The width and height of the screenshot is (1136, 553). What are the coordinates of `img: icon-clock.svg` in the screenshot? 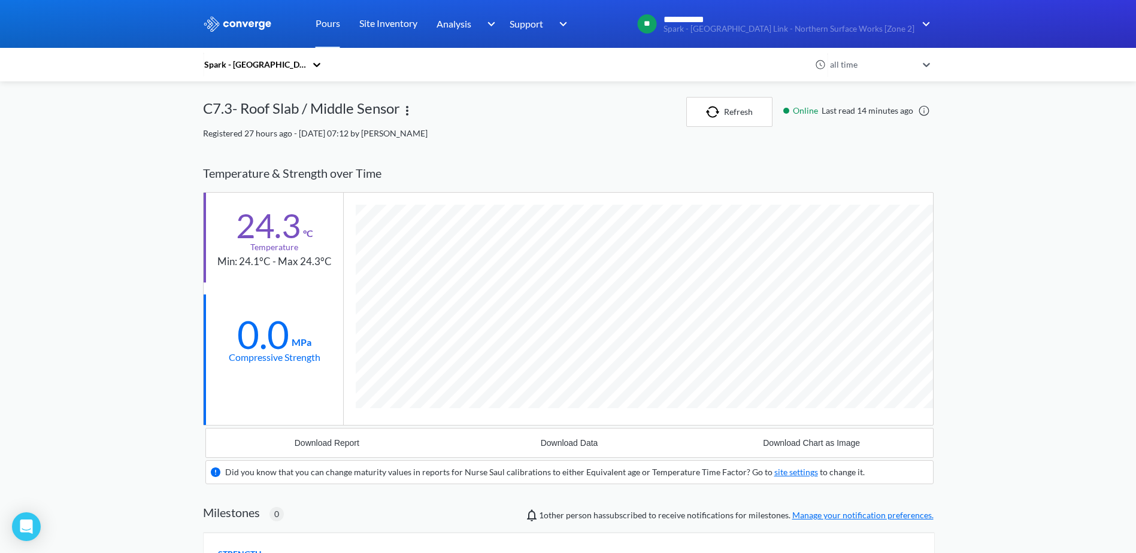 It's located at (820, 65).